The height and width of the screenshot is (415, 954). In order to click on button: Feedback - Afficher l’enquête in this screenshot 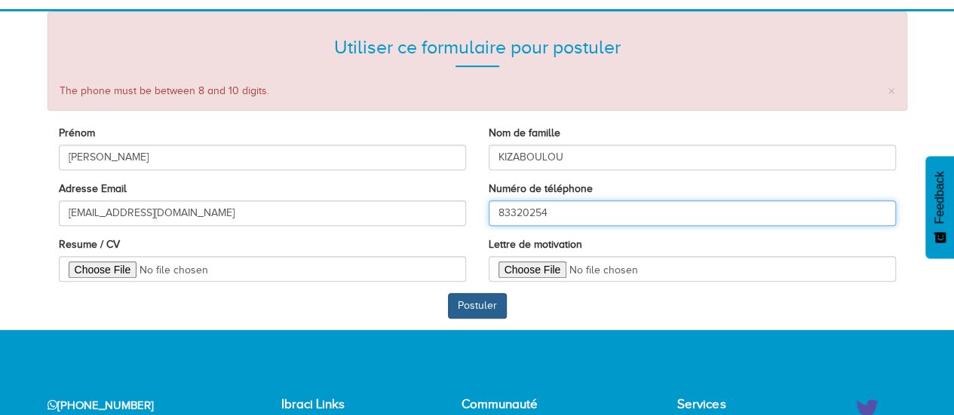, I will do `click(939, 207)`.